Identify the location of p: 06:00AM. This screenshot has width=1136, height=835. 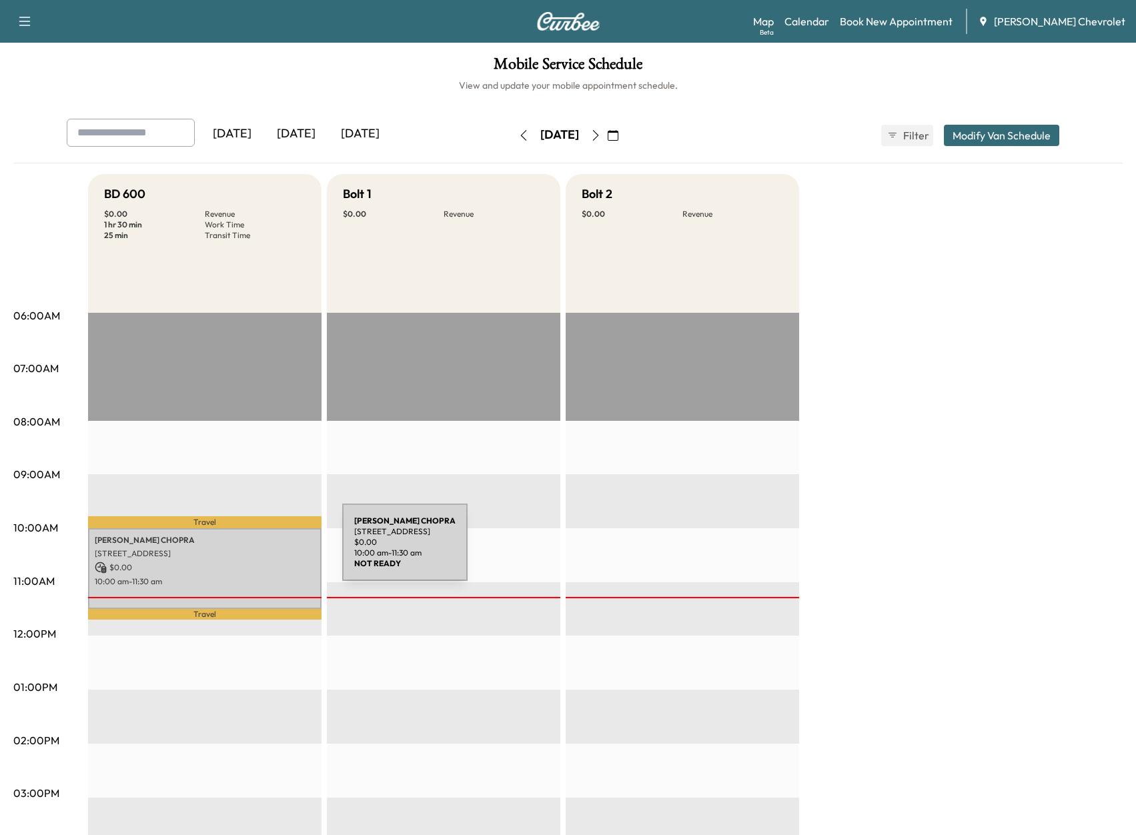
(37, 316).